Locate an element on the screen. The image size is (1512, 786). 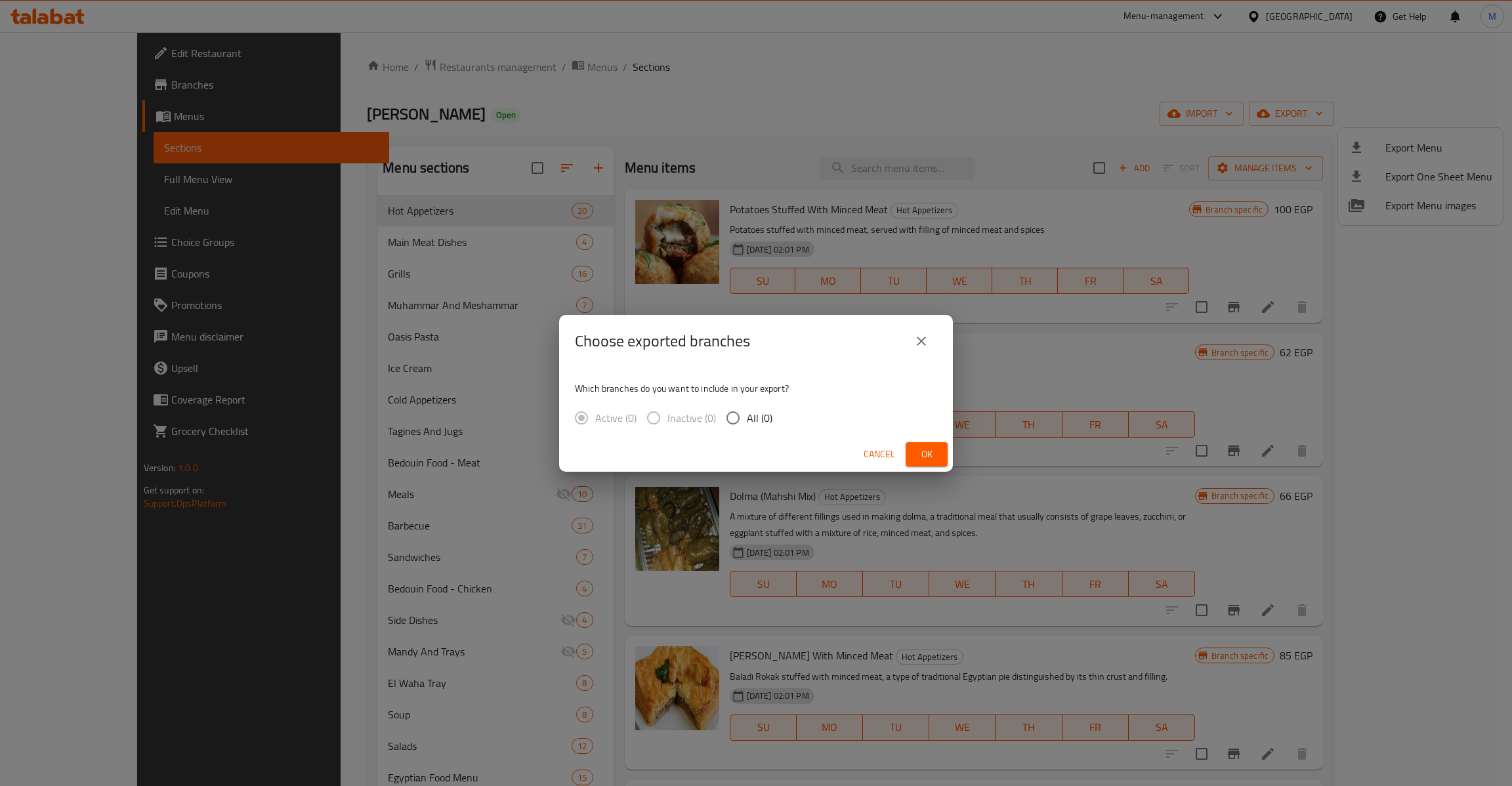
h2: Choose exported branches is located at coordinates (662, 341).